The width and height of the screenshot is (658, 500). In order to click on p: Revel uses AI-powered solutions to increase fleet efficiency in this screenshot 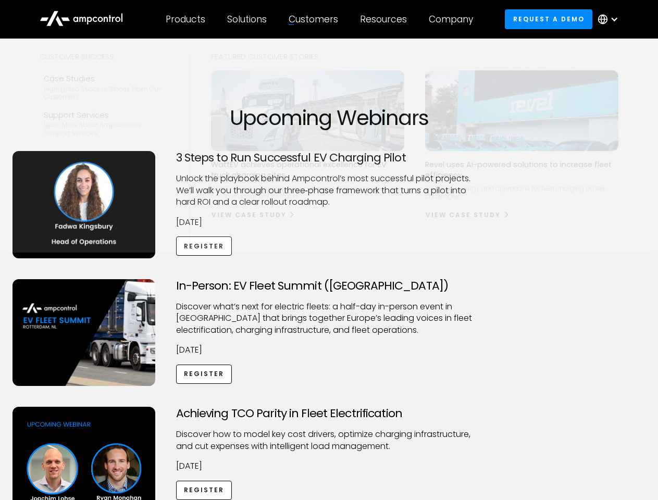, I will do `click(521, 170)`.